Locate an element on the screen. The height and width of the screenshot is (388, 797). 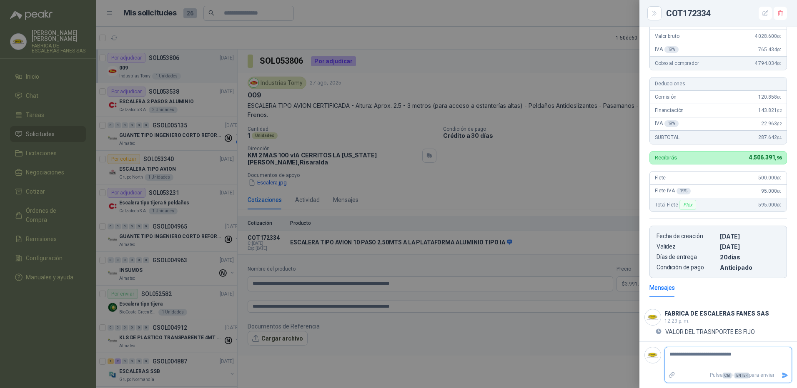
span: Deducciones is located at coordinates (670, 84).